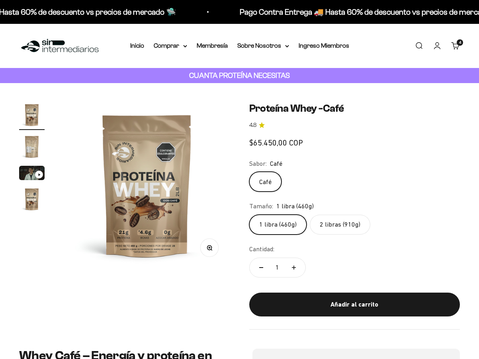 The image size is (479, 359). Describe the element at coordinates (355, 305) in the screenshot. I see `div: Añadir al carrito` at that location.